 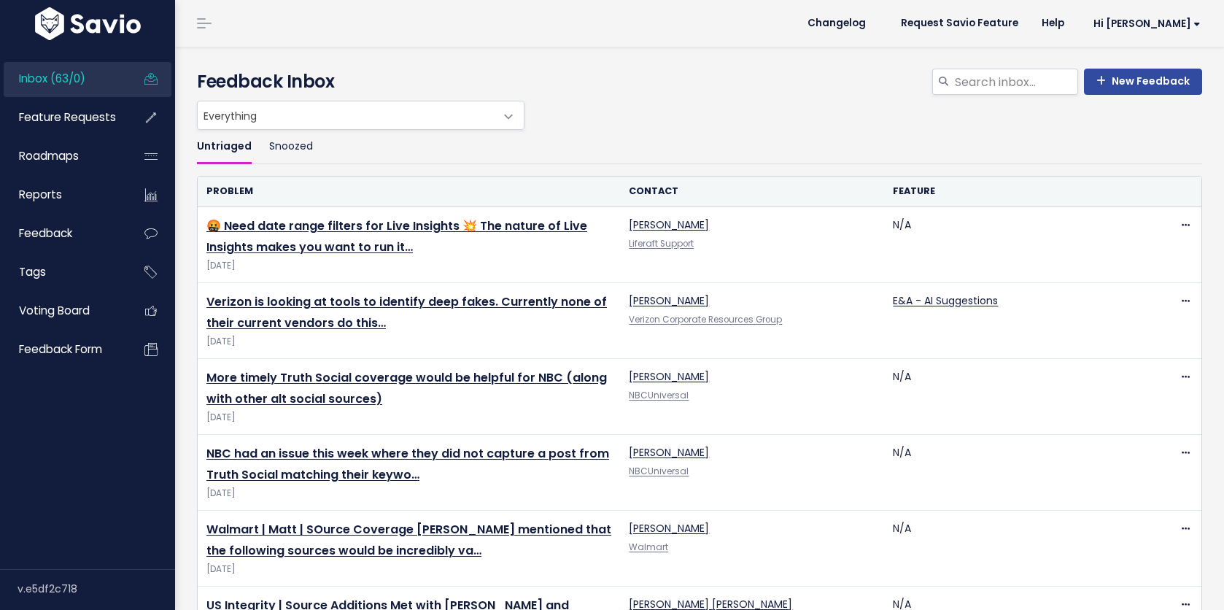 I want to click on span: Feedback form, so click(x=61, y=349).